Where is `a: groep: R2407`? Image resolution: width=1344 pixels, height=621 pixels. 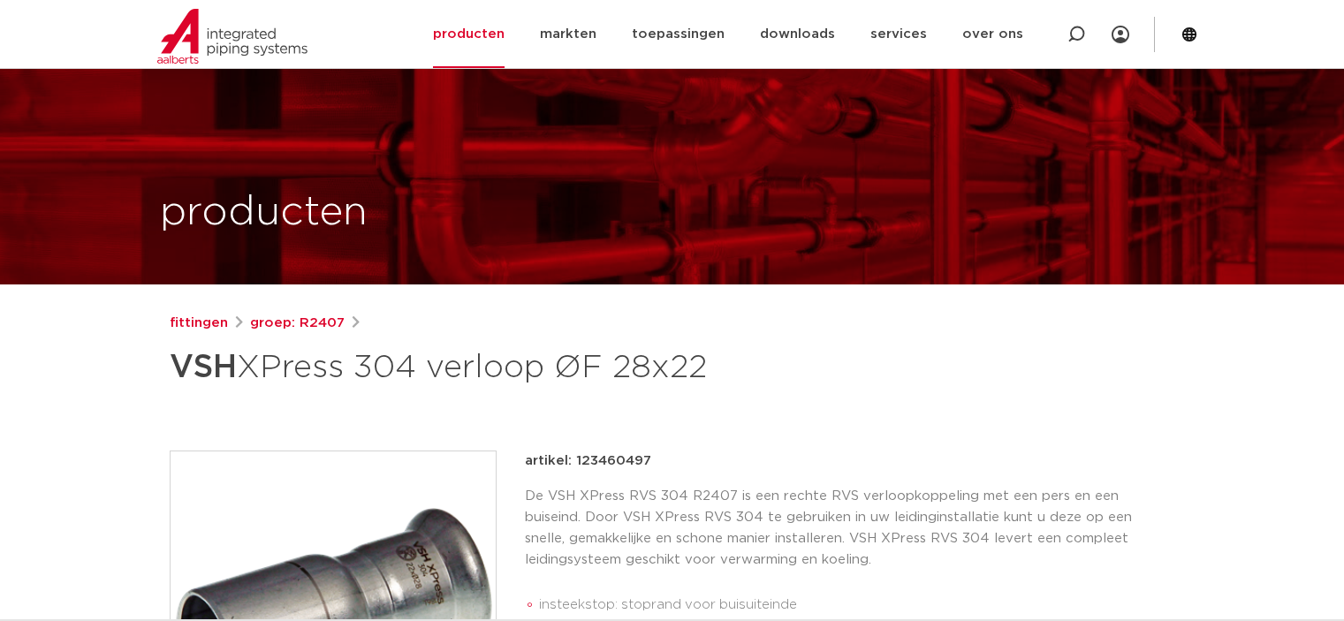
a: groep: R2407 is located at coordinates (297, 323).